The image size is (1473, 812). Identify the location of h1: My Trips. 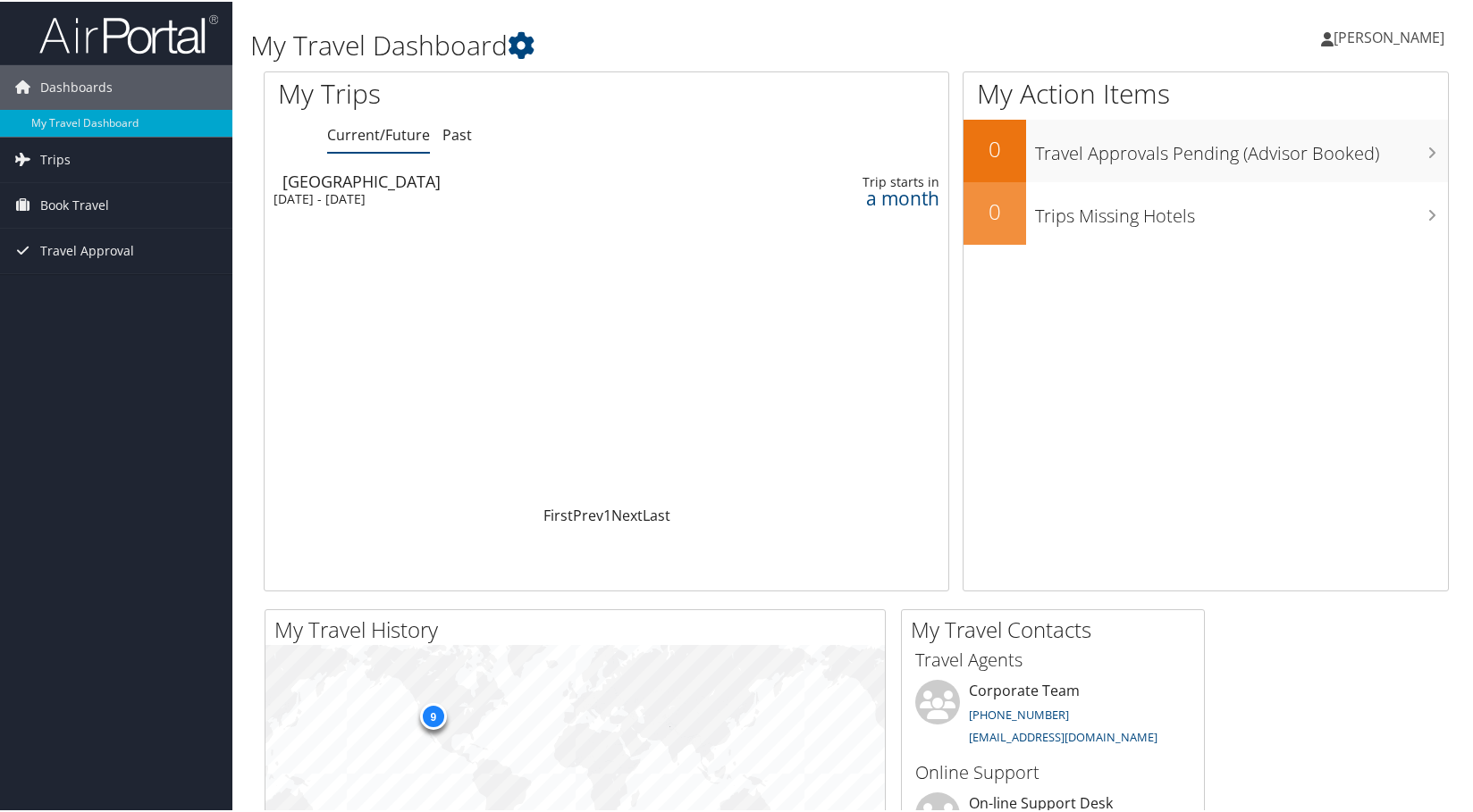
(464, 92).